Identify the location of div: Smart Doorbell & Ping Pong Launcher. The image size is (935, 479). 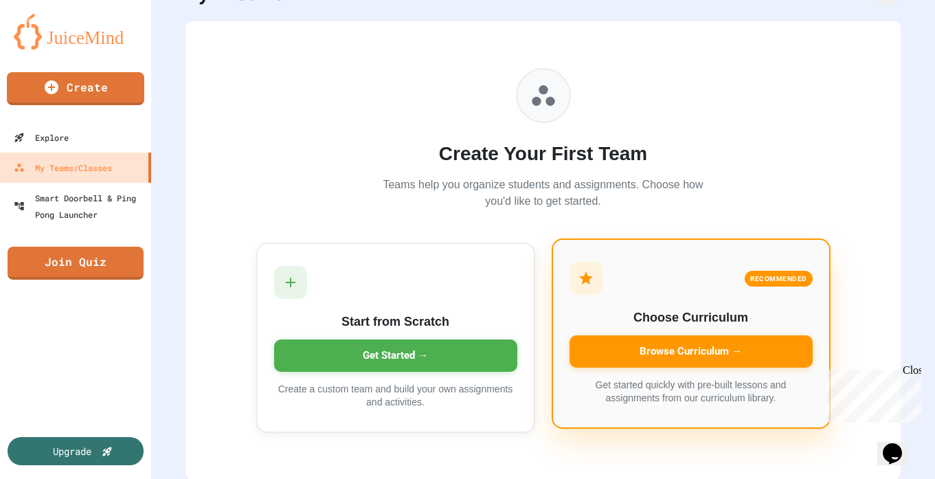
(80, 206).